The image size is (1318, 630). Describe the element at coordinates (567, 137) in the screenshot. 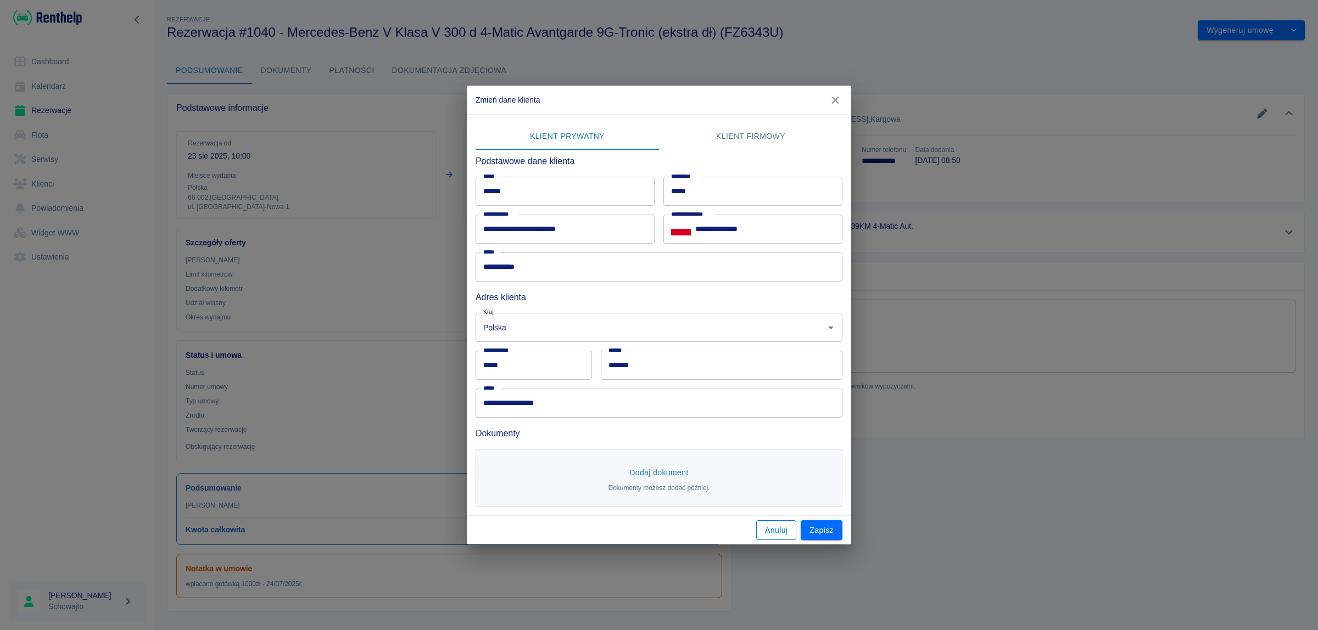

I see `button: Klient prywatny` at that location.